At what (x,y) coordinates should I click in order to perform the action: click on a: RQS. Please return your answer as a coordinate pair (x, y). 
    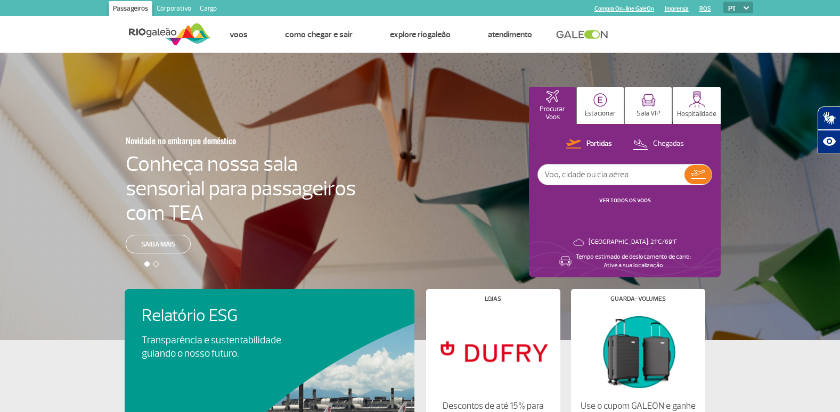
    Looking at the image, I should click on (705, 9).